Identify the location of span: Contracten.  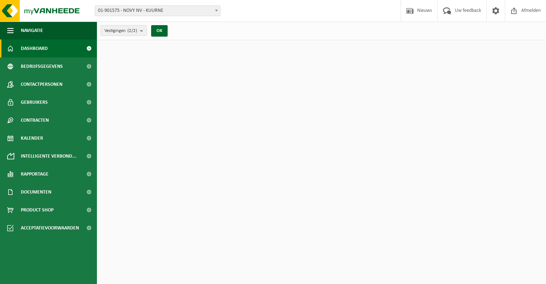
(35, 120).